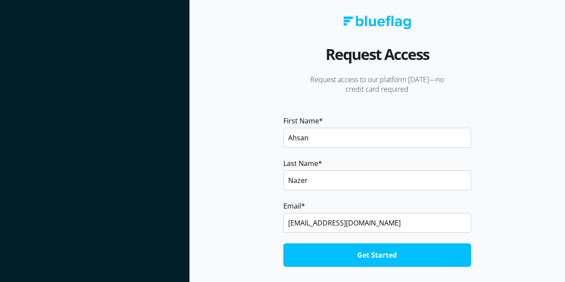 The image size is (565, 282). What do you see at coordinates (377, 255) in the screenshot?
I see `input: Get Started` at bounding box center [377, 255].